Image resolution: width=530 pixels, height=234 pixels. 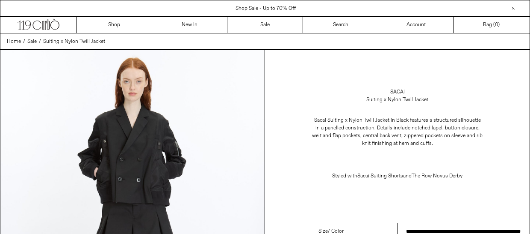 What do you see at coordinates (397, 100) in the screenshot?
I see `div: Suiting x Nylon Twill Jacket` at bounding box center [397, 100].